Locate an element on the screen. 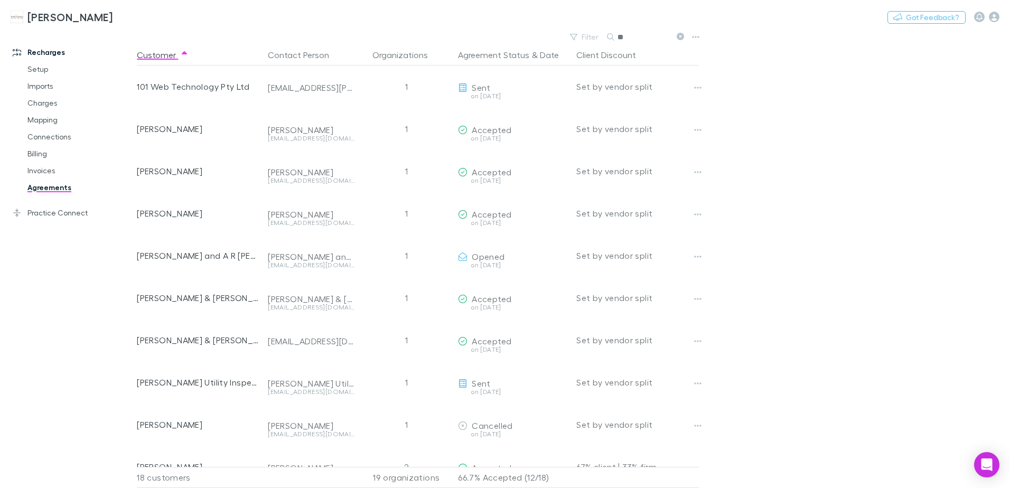  a: Recharges is located at coordinates (72, 52).